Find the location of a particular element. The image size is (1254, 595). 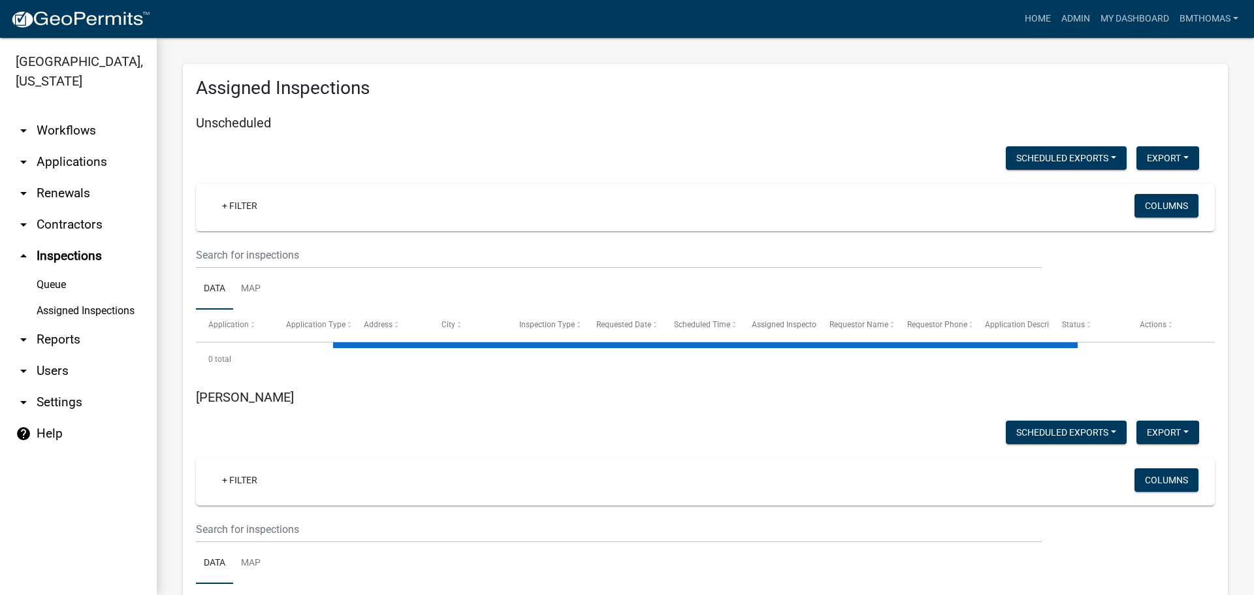

datatable-header-cell: Status is located at coordinates (1088, 325).